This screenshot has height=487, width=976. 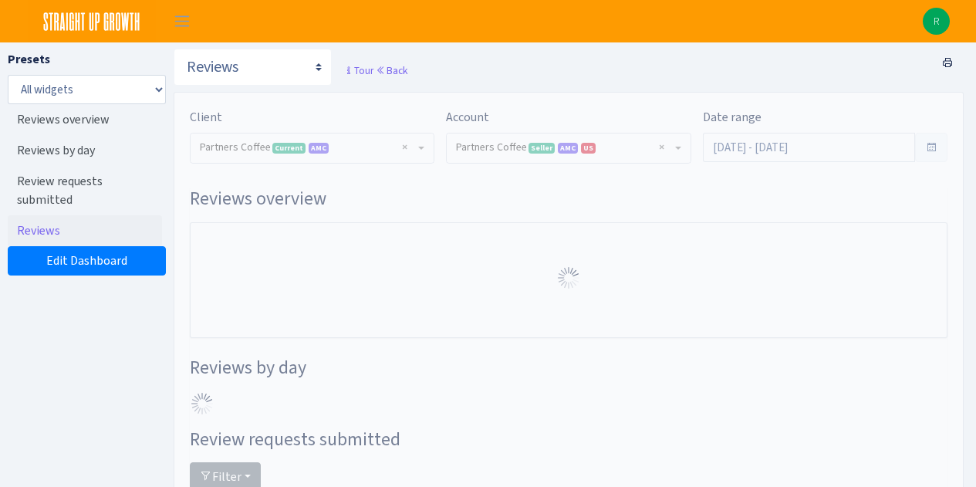 I want to click on label: Client, so click(x=206, y=117).